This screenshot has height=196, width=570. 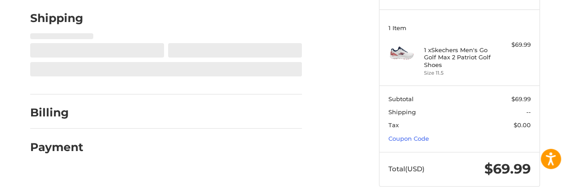 I want to click on a: Coupon Code, so click(x=409, y=139).